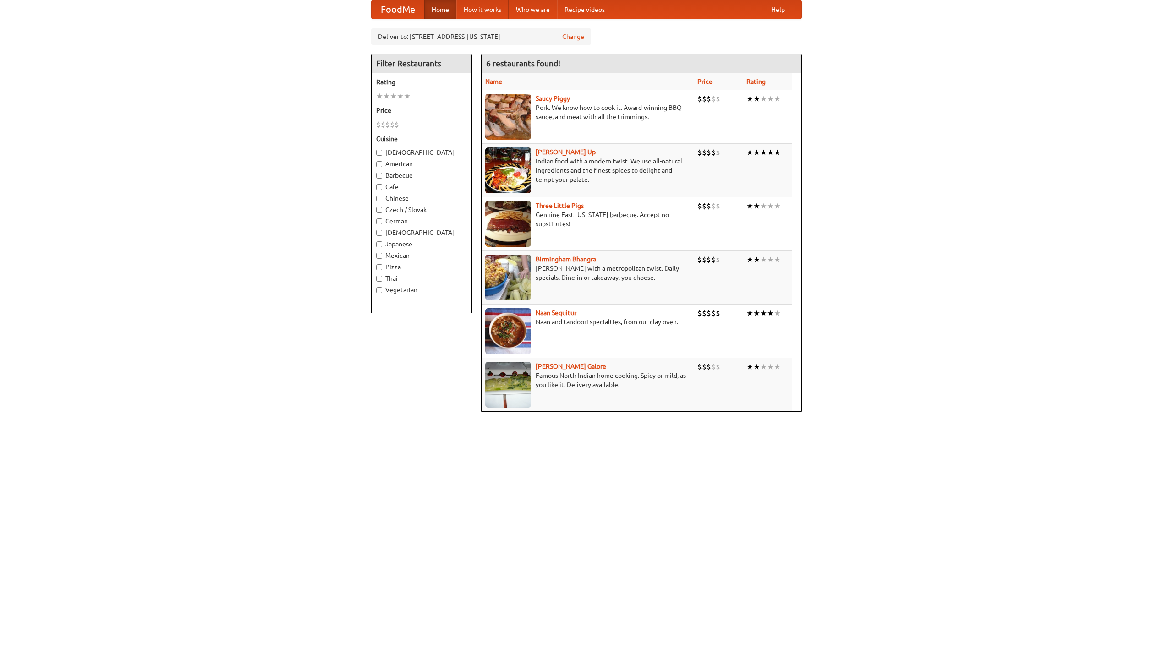 The height and width of the screenshot is (648, 1173). What do you see at coordinates (379, 290) in the screenshot?
I see `input: Vegetarian` at bounding box center [379, 290].